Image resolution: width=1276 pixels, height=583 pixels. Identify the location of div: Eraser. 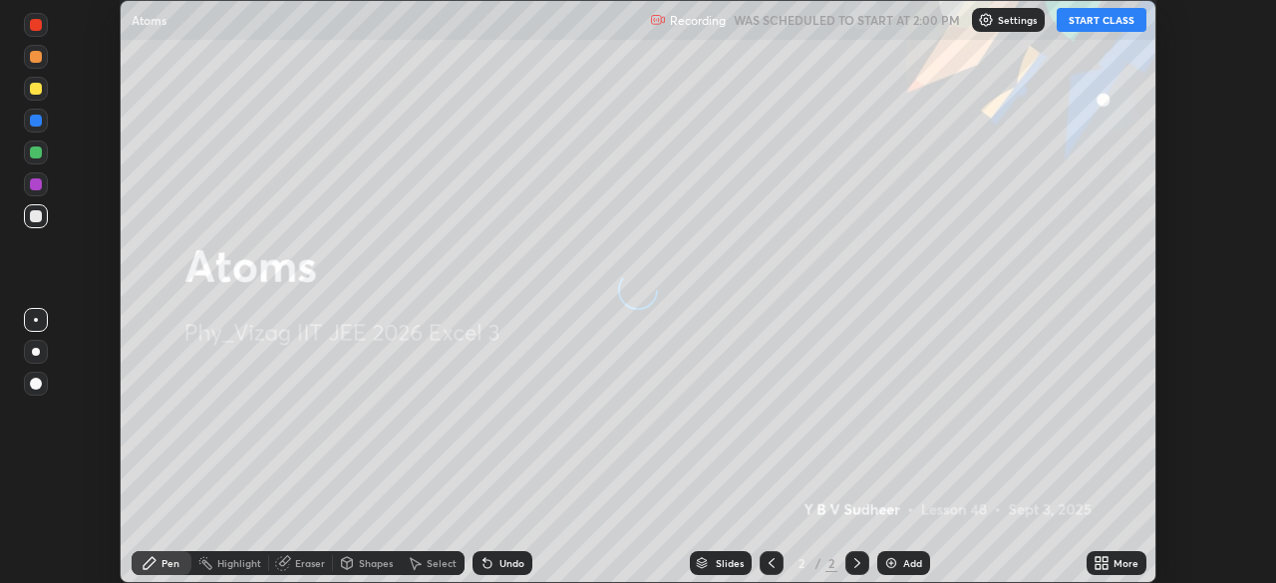
(310, 563).